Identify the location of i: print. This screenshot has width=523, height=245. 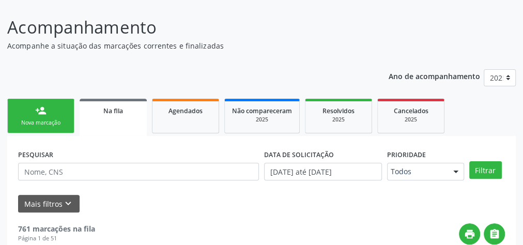
(470, 234).